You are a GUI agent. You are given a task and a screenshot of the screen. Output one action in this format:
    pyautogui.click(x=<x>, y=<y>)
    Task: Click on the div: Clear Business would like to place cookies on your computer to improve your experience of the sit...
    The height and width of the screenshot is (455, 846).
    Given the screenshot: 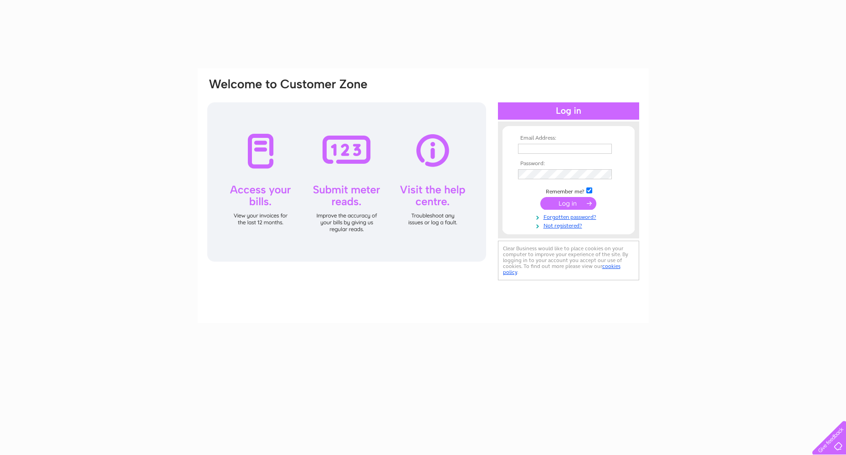 What is the action you would take?
    pyautogui.click(x=568, y=260)
    